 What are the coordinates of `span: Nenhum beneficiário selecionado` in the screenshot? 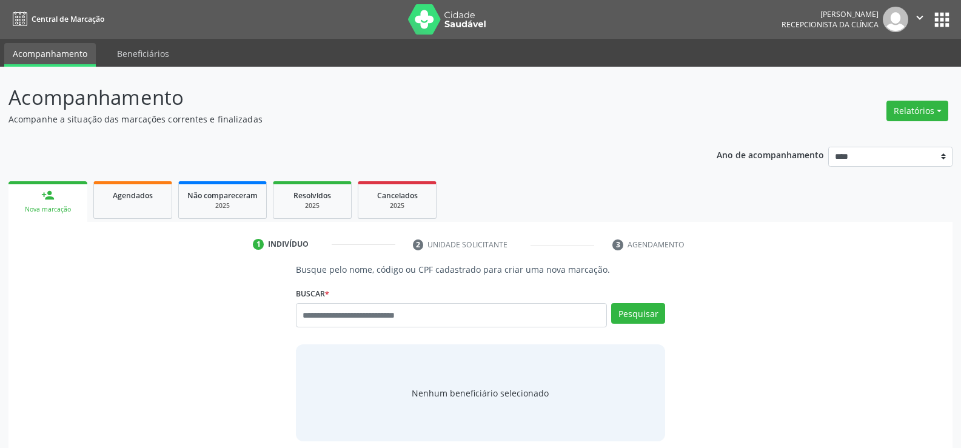 It's located at (480, 393).